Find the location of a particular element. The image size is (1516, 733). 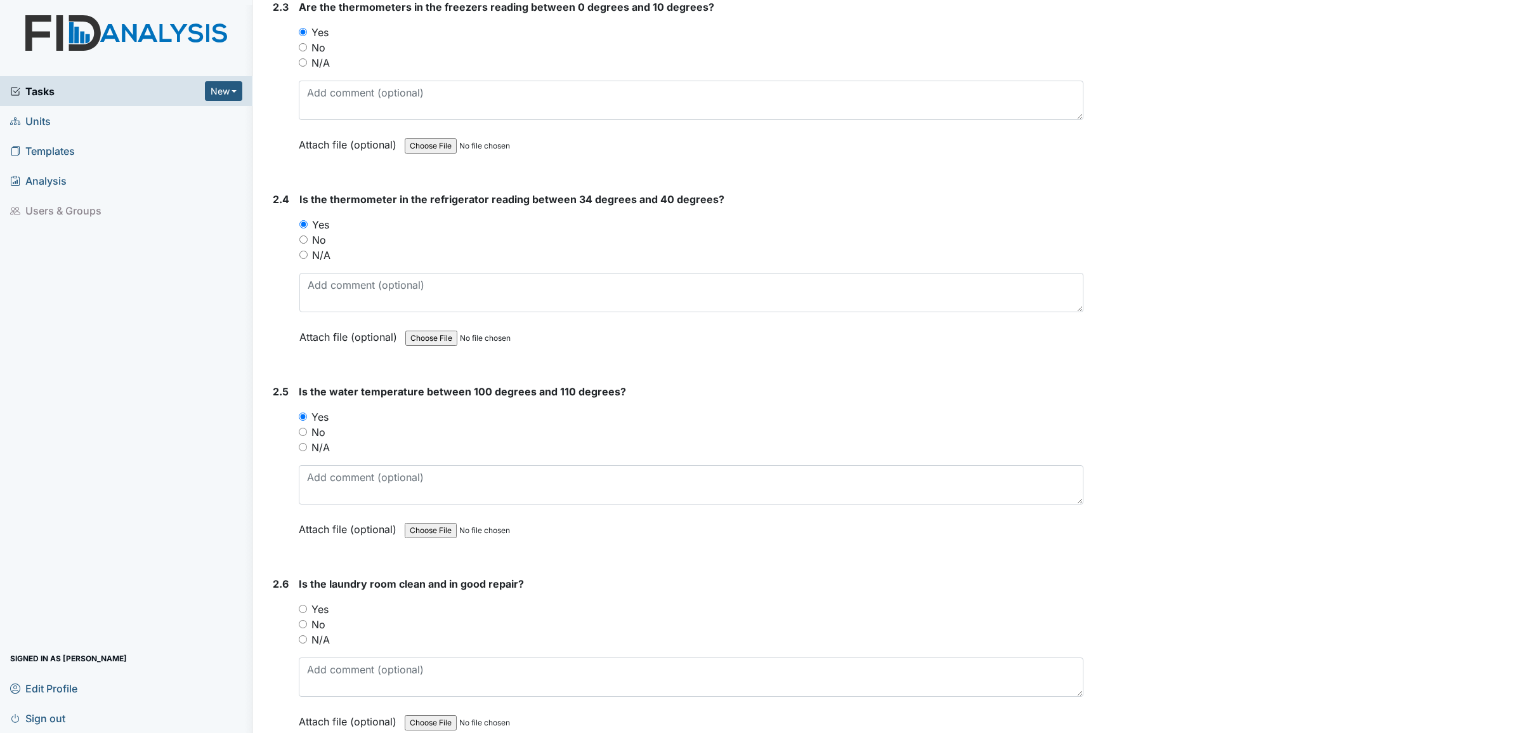

span: Sign out is located at coordinates (37, 717).